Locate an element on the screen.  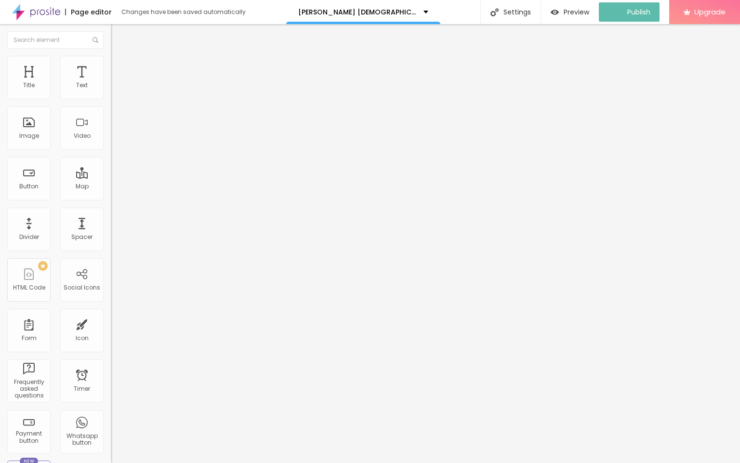
div: Form is located at coordinates (29, 338).